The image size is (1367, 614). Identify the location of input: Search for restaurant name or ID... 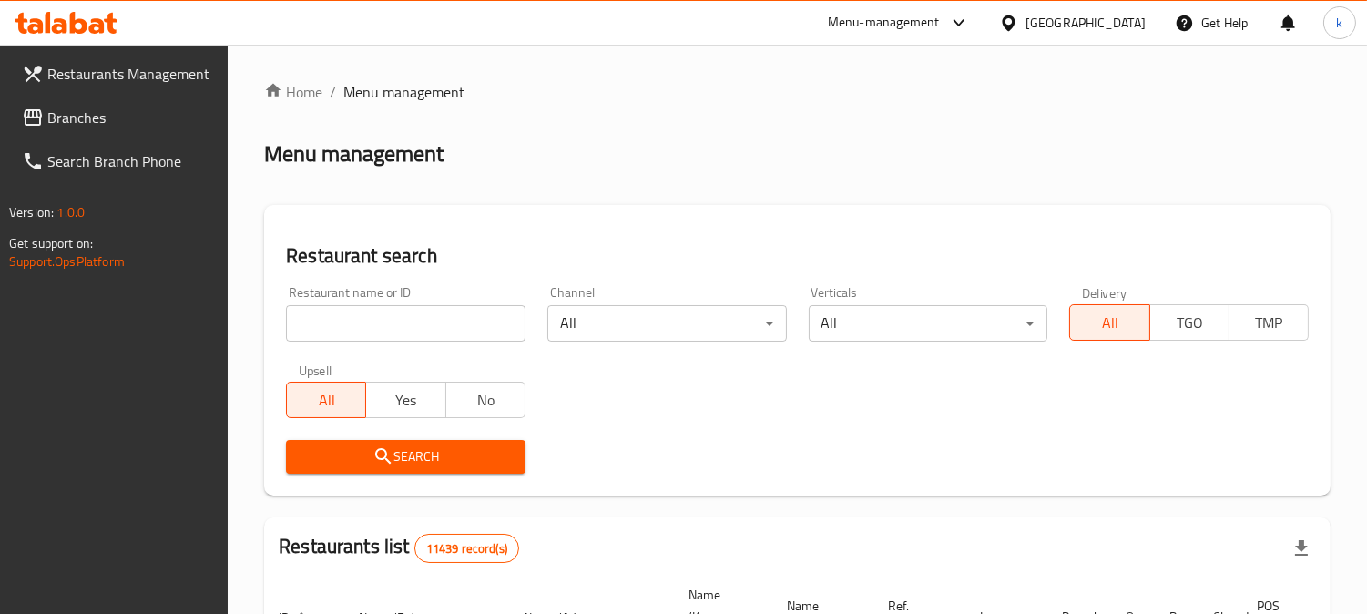
(405, 323).